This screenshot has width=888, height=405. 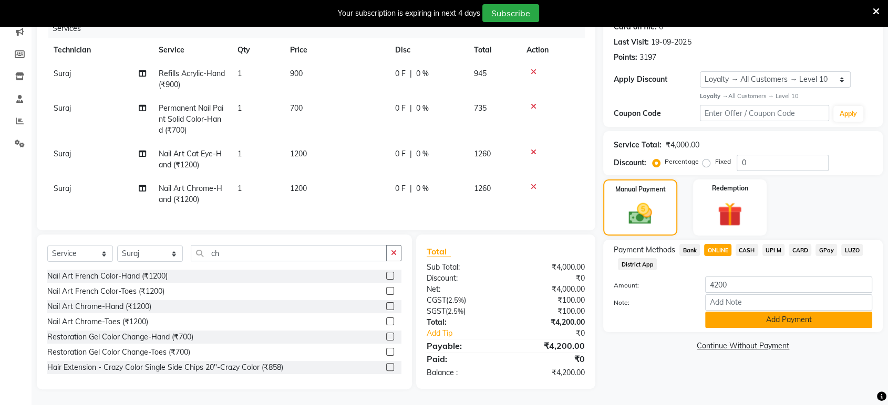 I want to click on input: Enter Offer / Coupon Code, so click(x=764, y=113).